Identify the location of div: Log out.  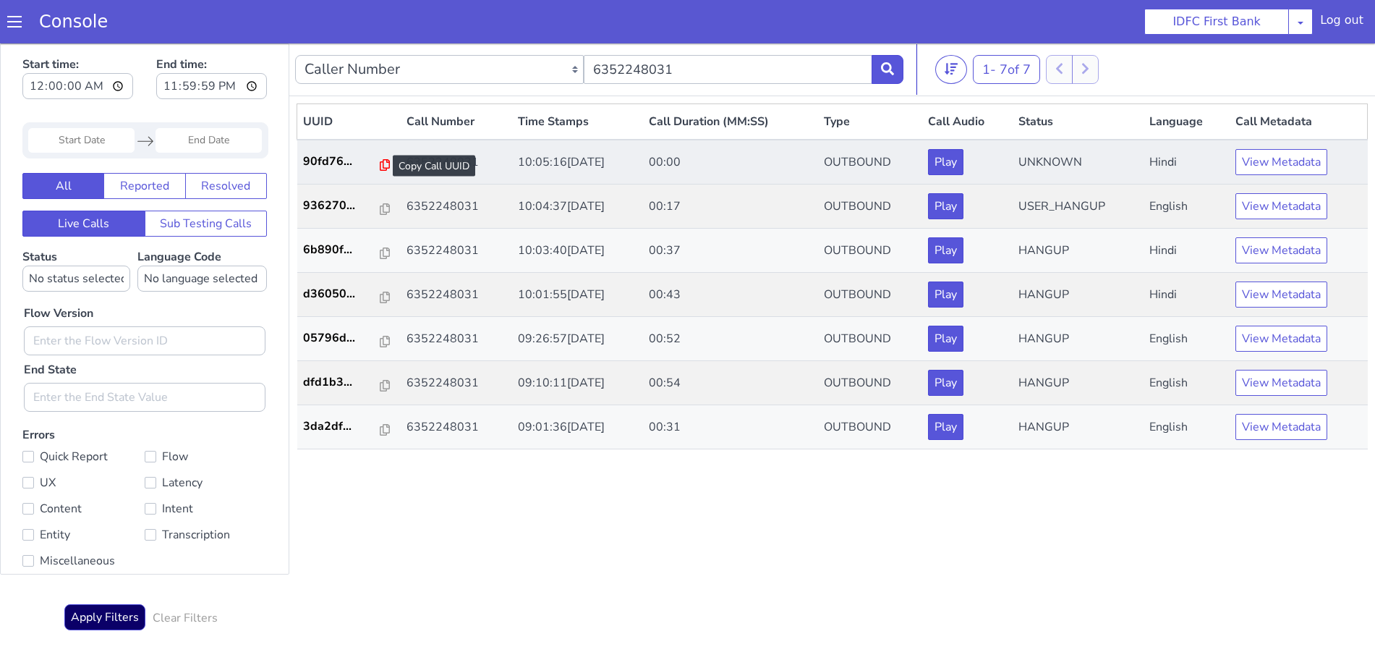
(1342, 23).